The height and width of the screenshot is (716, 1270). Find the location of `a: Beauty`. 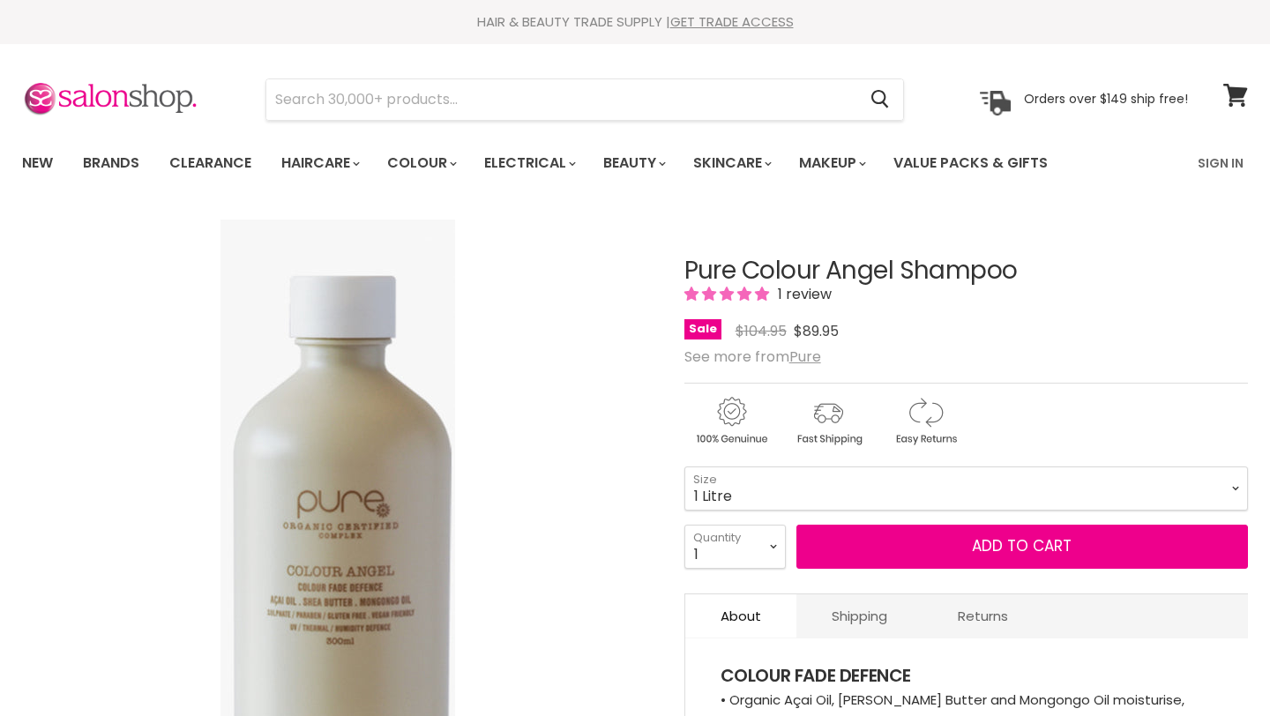

a: Beauty is located at coordinates (633, 163).